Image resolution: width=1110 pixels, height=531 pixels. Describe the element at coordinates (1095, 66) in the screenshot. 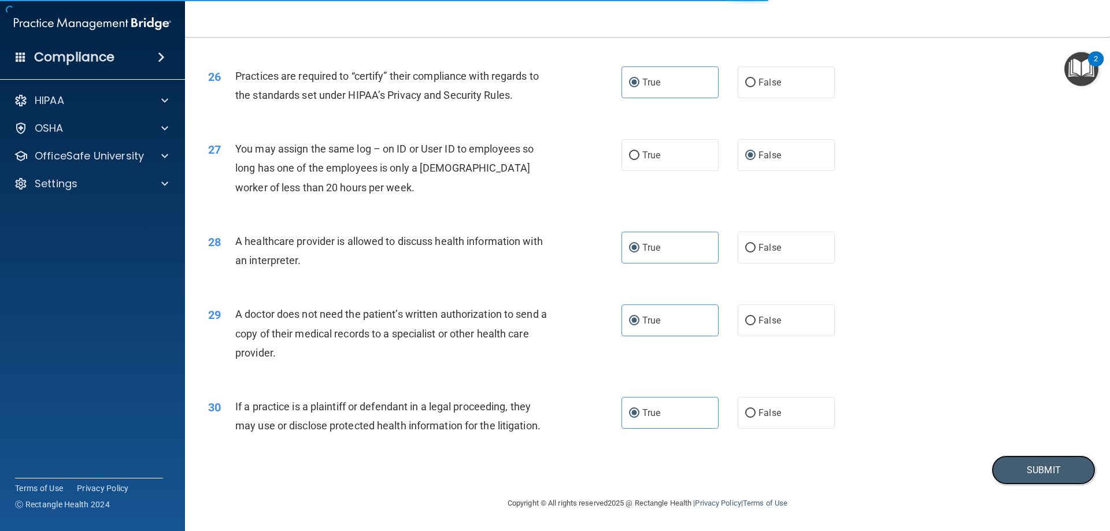

I see `div: 2` at that location.